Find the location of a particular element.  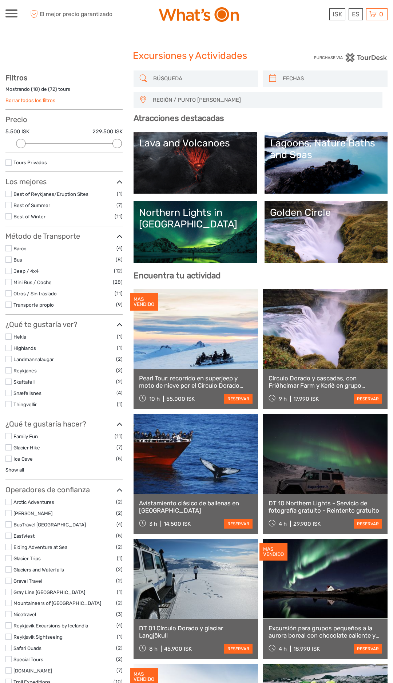

a: Golden Circle is located at coordinates (326, 232).